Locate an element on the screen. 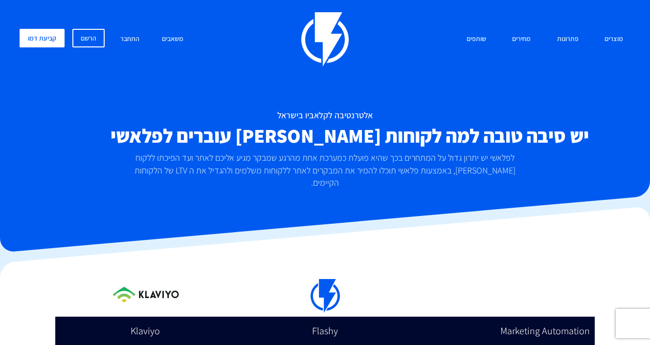 This screenshot has height=345, width=650. a: הרשם is located at coordinates (89, 38).